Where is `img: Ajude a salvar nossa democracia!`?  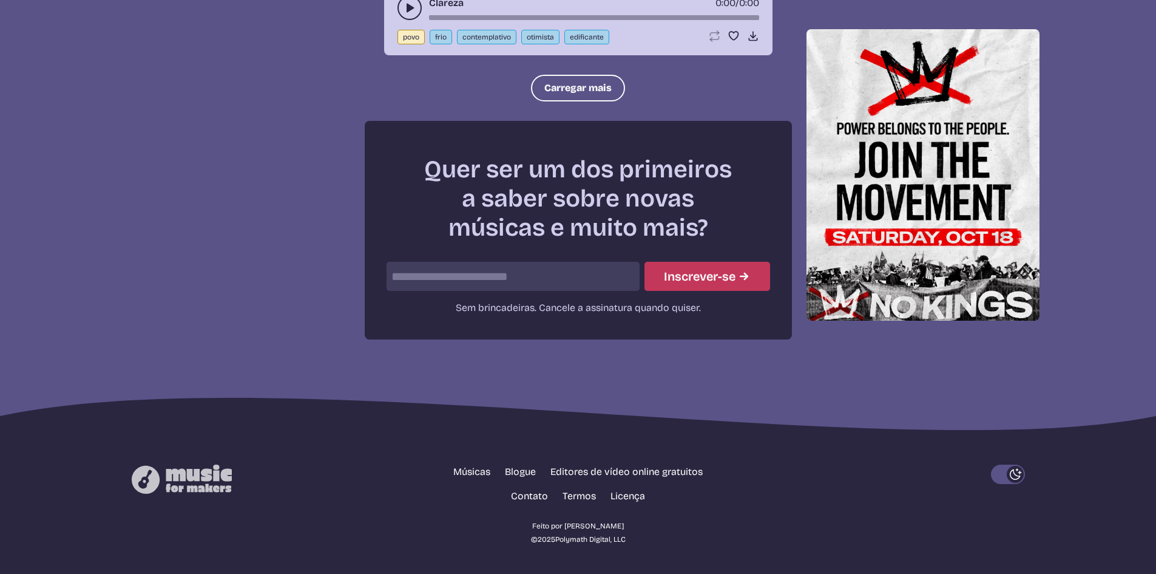 img: Ajude a salvar nossa democracia! is located at coordinates (923, 175).